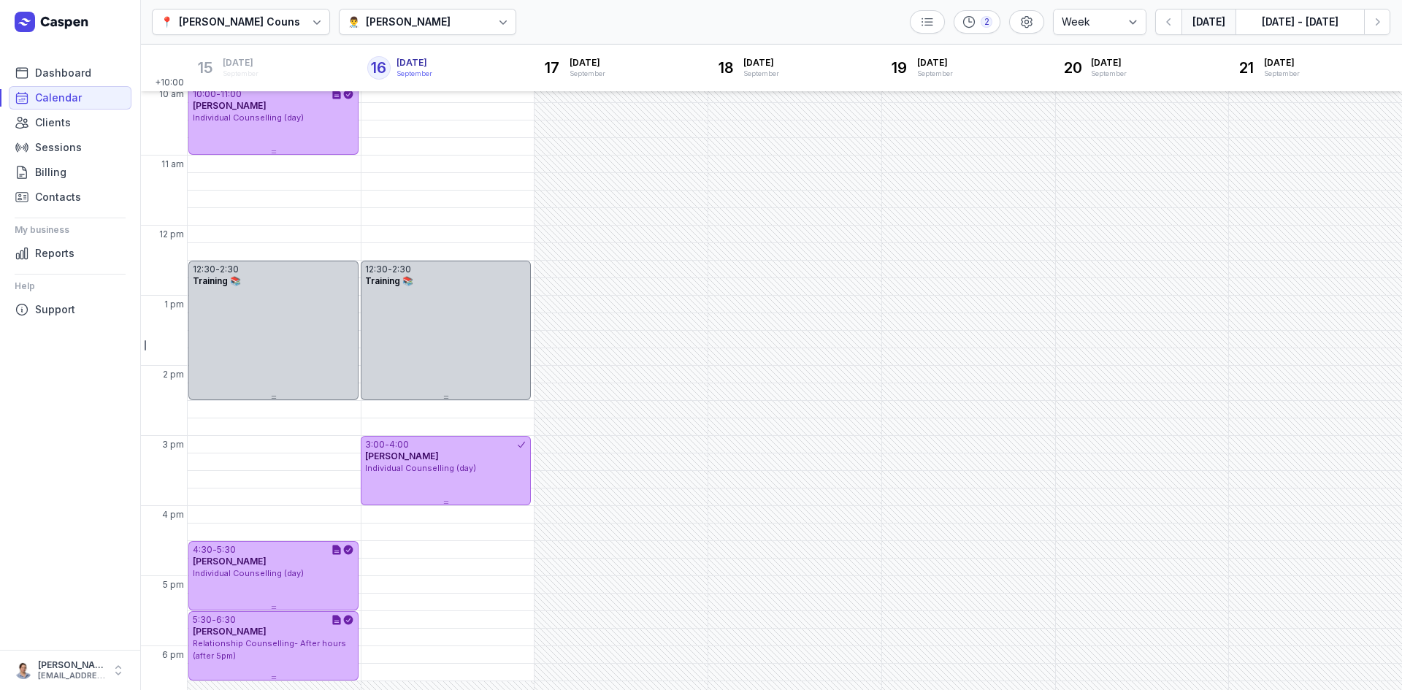  Describe the element at coordinates (55, 253) in the screenshot. I see `span: Reports` at that location.